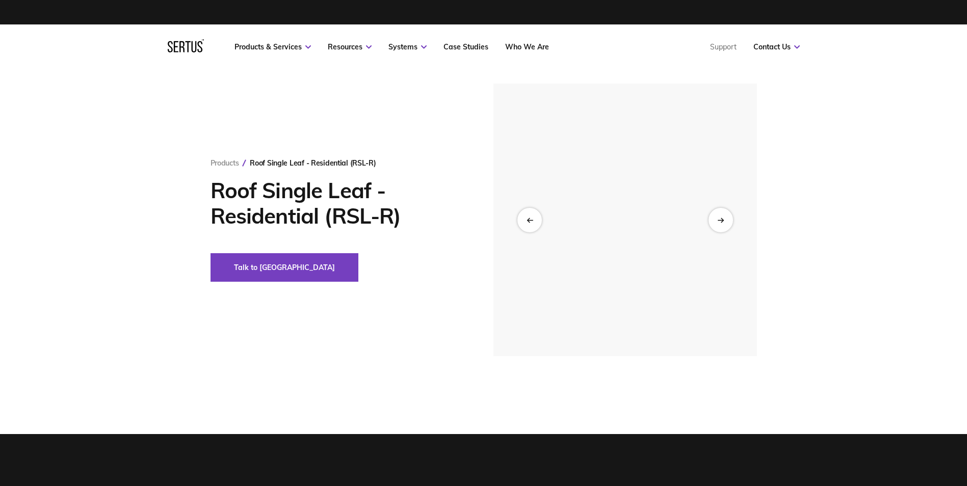  What do you see at coordinates (225, 163) in the screenshot?
I see `a: Products` at bounding box center [225, 163].